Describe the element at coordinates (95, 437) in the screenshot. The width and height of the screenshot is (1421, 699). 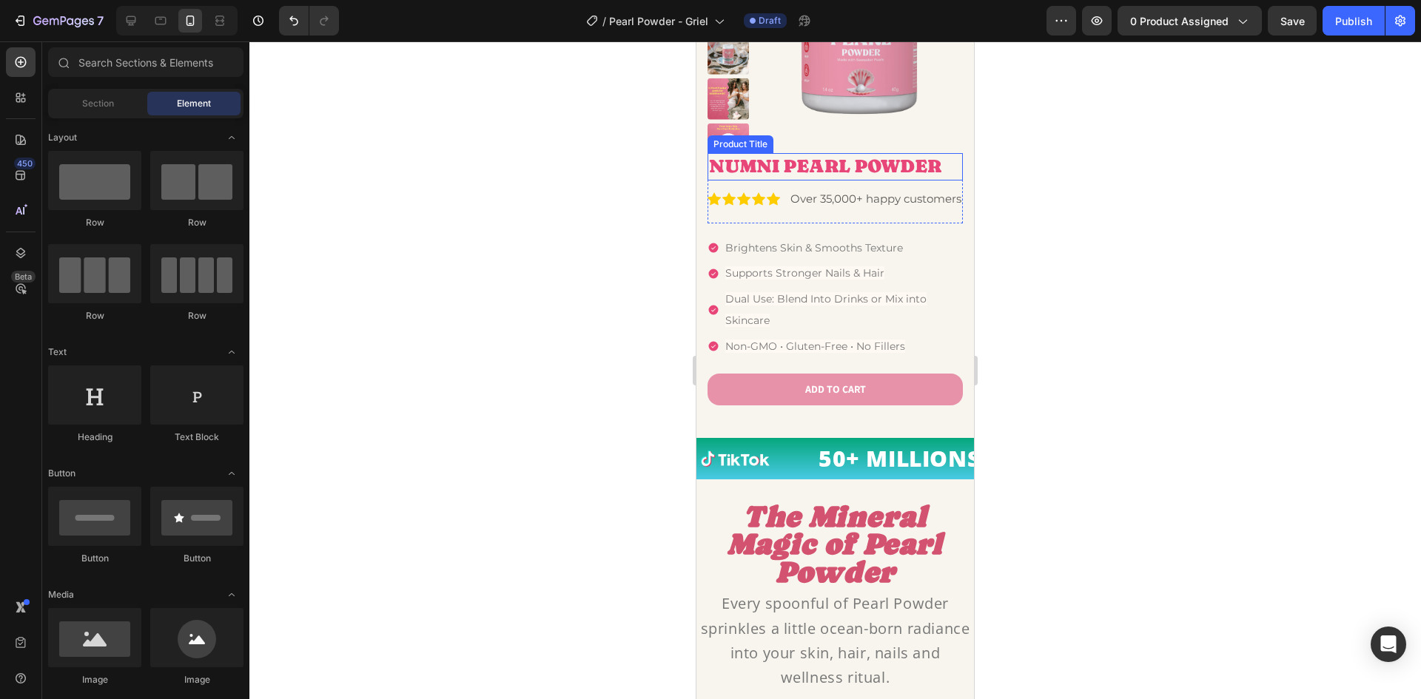
I see `div: Heading` at that location.